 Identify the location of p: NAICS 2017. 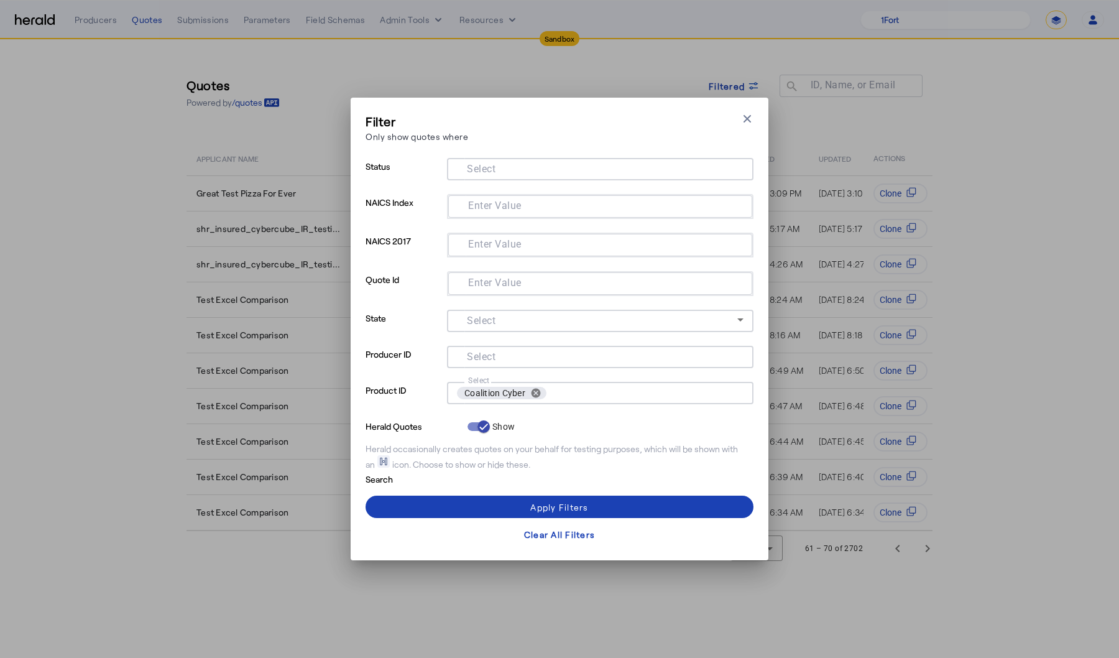
(404, 252).